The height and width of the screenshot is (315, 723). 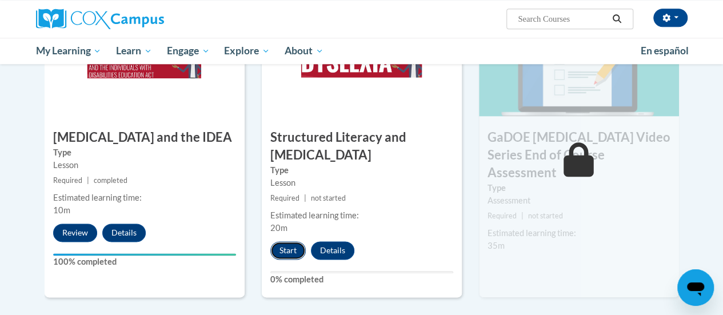 I want to click on a: Engage, so click(x=188, y=51).